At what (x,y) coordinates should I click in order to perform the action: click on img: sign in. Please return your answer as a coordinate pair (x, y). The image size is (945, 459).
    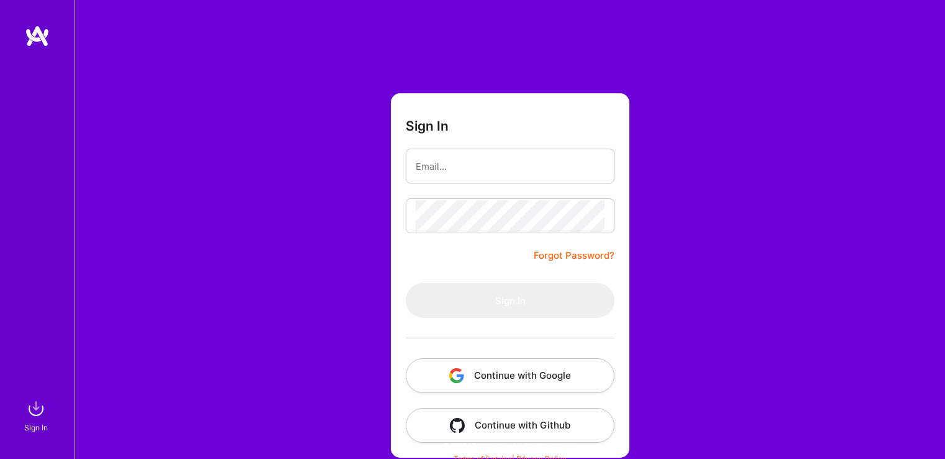
    Looking at the image, I should click on (36, 408).